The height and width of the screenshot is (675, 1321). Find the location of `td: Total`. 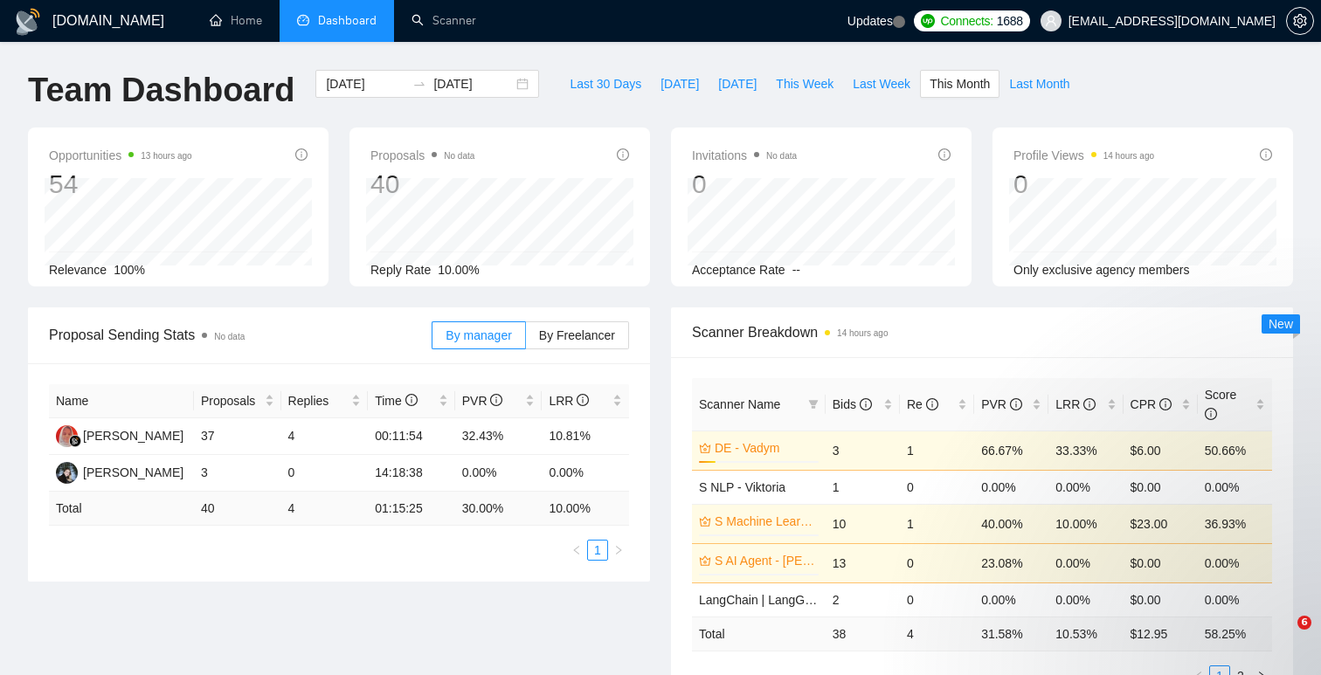

td: Total is located at coordinates (121, 509).